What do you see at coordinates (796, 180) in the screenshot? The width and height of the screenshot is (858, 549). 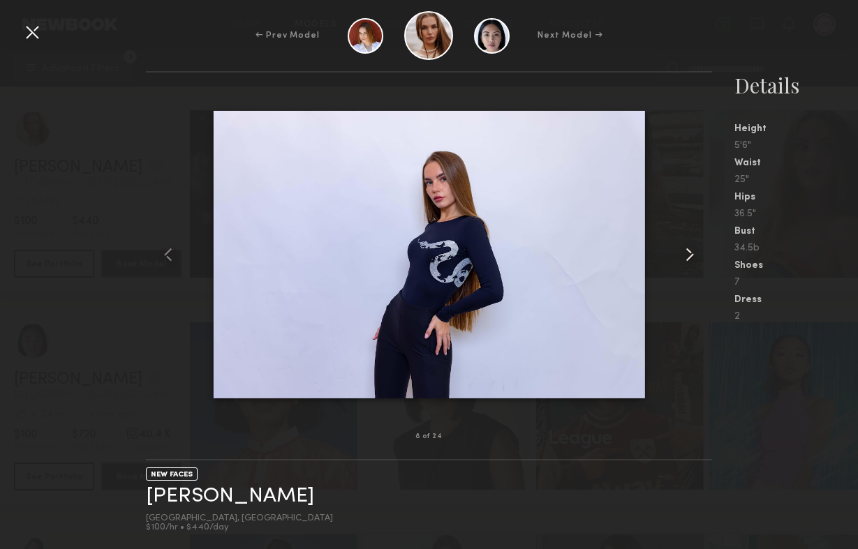 I see `div: 25"` at bounding box center [796, 180].